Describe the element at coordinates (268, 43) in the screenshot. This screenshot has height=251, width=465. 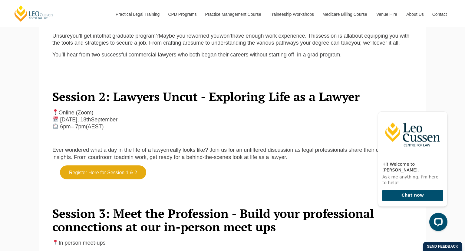
I see `span: resume to understanding the various pathways your degree can take` at that location.